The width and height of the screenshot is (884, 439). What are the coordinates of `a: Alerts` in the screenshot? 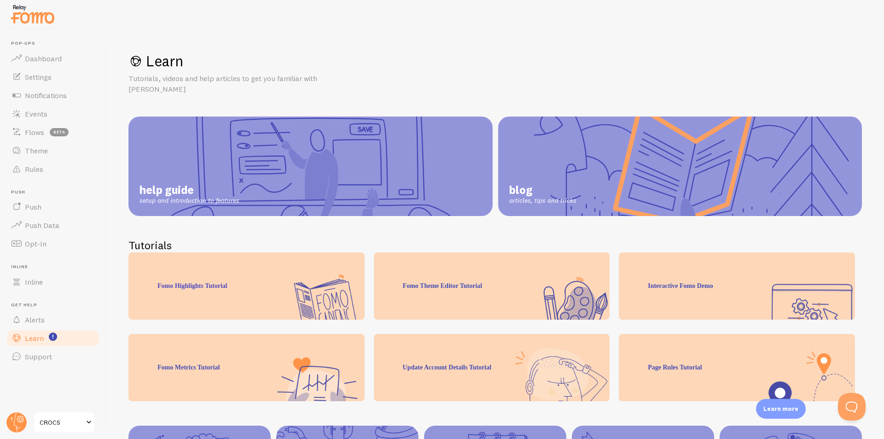 It's located at (53, 320).